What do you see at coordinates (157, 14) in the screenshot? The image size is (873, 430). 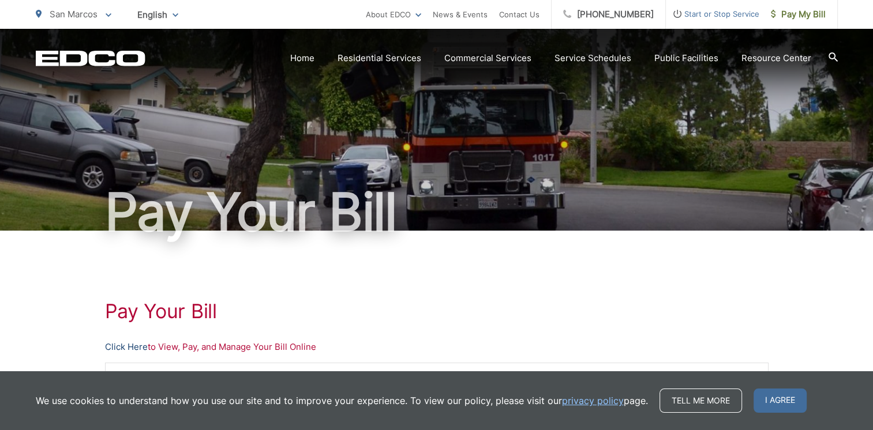 I see `span: English` at bounding box center [157, 14].